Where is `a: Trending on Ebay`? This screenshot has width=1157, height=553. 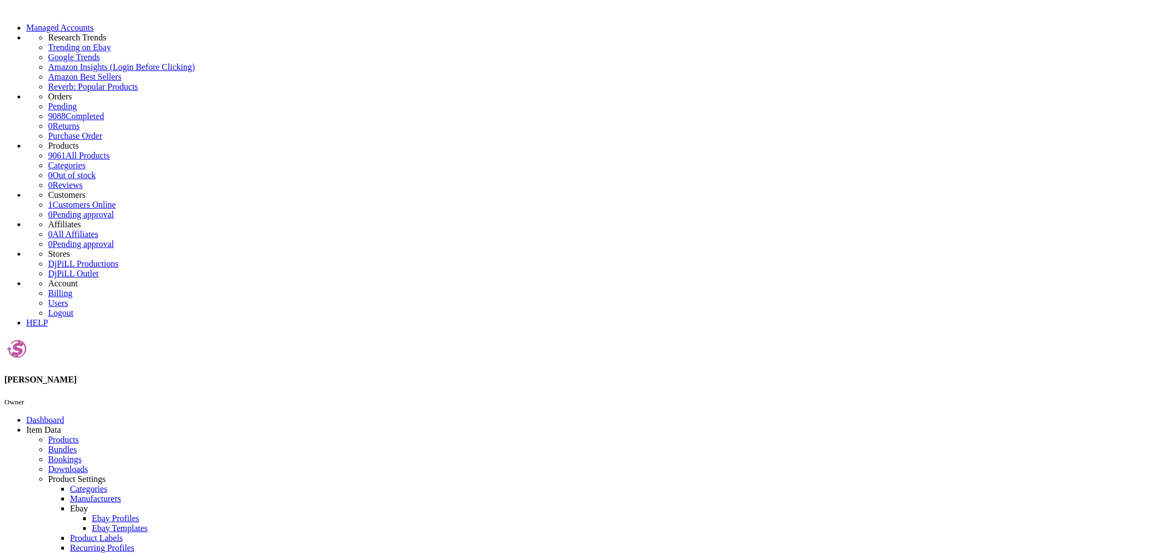 a: Trending on Ebay is located at coordinates (600, 48).